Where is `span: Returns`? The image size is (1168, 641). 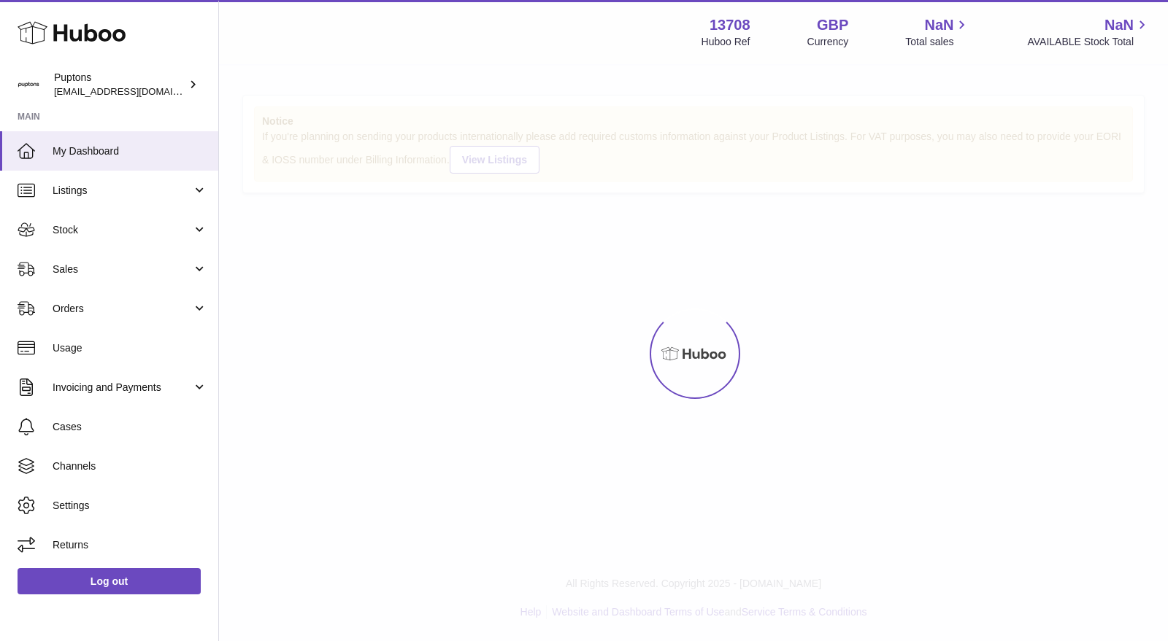
span: Returns is located at coordinates (130, 545).